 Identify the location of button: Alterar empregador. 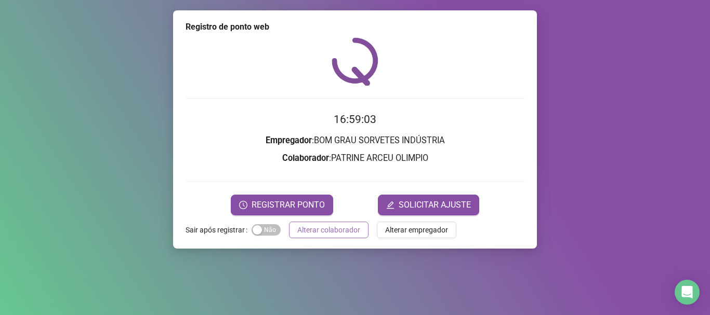
(416, 230).